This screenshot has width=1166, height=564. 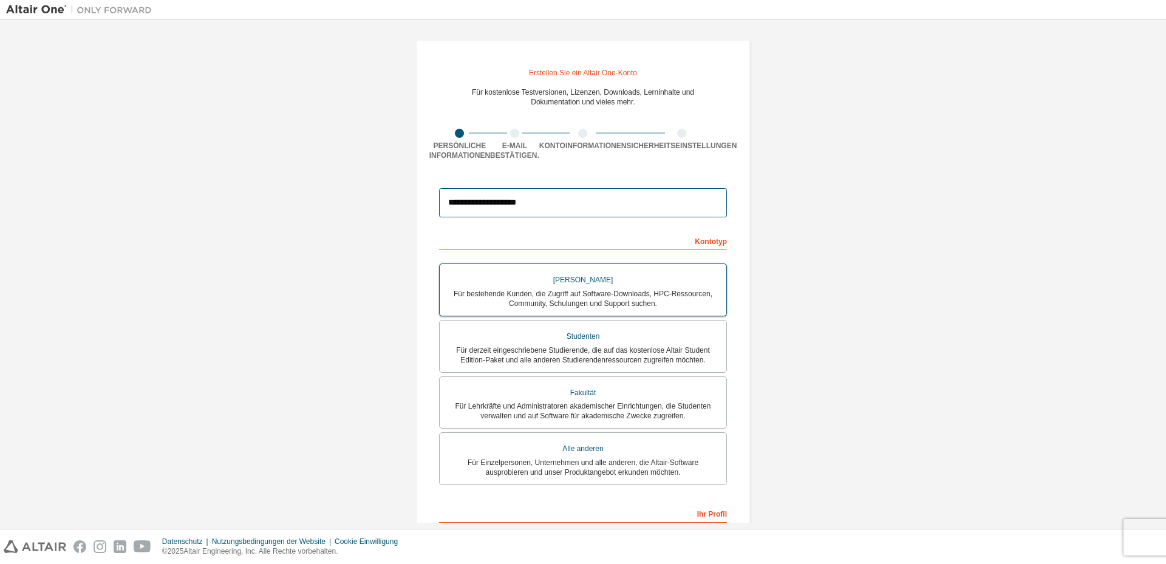 I want to click on font: Nutzungsbedingungen der Website, so click(x=268, y=542).